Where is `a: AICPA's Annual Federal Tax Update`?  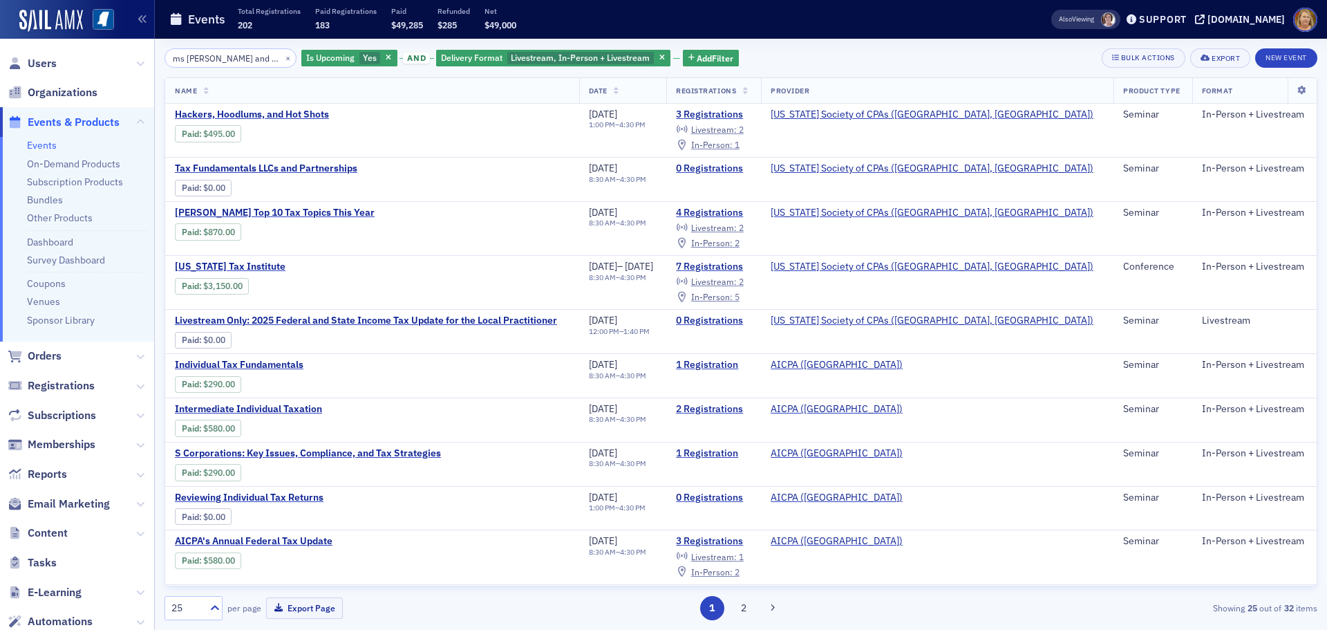 a: AICPA's Annual Federal Tax Update is located at coordinates (291, 541).